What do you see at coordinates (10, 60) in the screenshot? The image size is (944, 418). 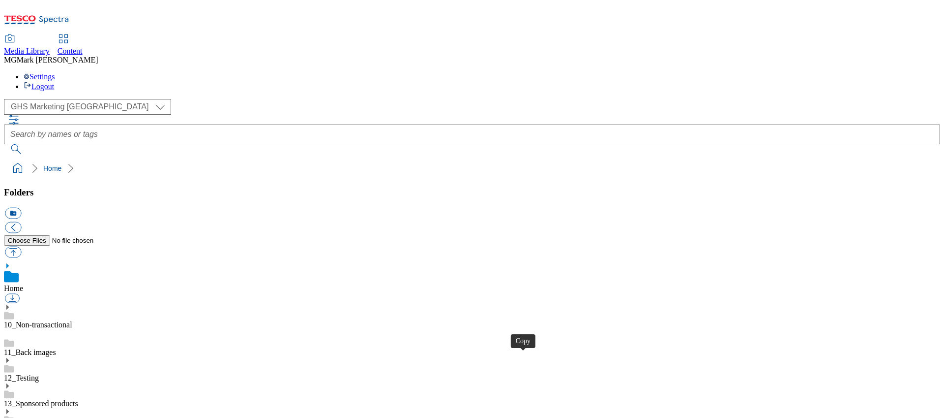 I see `span: MG` at bounding box center [10, 60].